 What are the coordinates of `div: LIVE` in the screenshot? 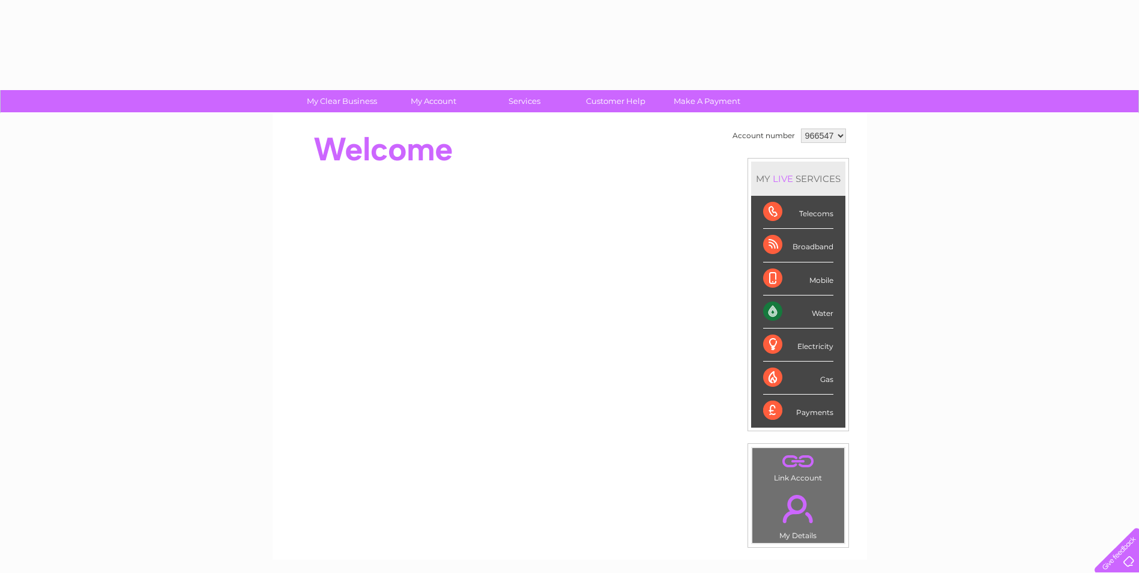 It's located at (783, 178).